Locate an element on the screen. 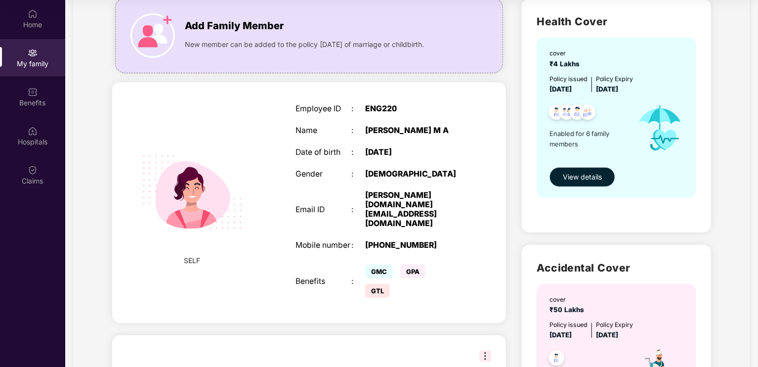 This screenshot has width=758, height=367. img: svg+xml;base64,PHN2ZyB3aWR0aD0iMjAiIGhlaWdodD0iMjAiIHZpZXdCb3g9IjAgMCAyMCAyMCIgZmlsbD0ibm9uZSIgeG... is located at coordinates (33, 53).